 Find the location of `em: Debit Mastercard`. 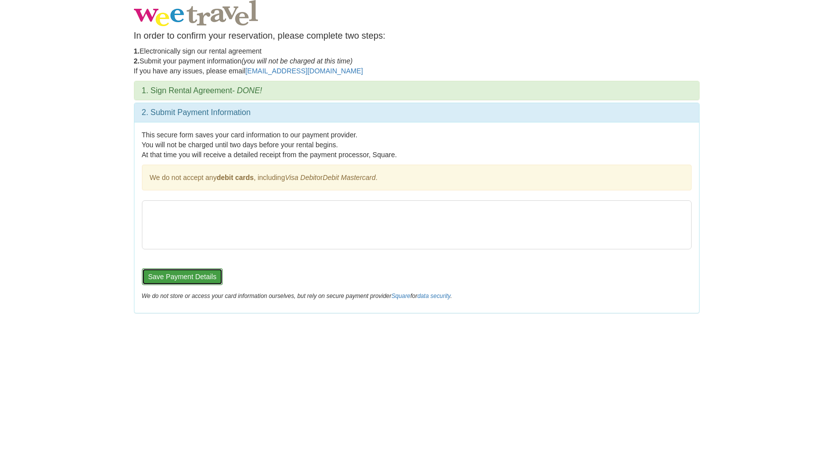

em: Debit Mastercard is located at coordinates (349, 178).